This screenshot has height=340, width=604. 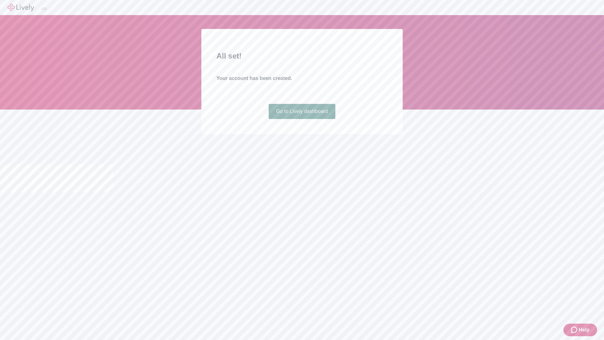 I want to click on span: Help, so click(x=584, y=330).